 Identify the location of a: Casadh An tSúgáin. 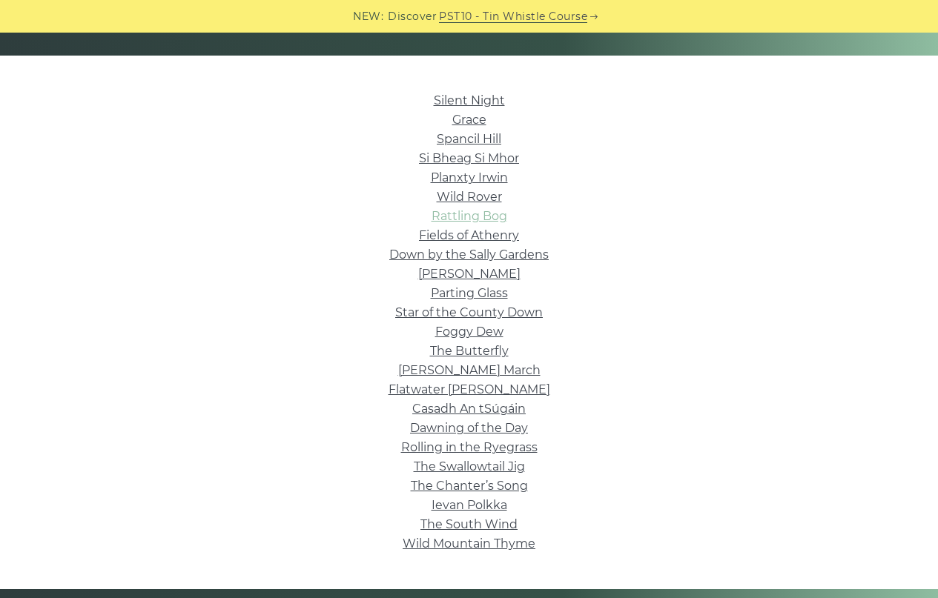
(469, 409).